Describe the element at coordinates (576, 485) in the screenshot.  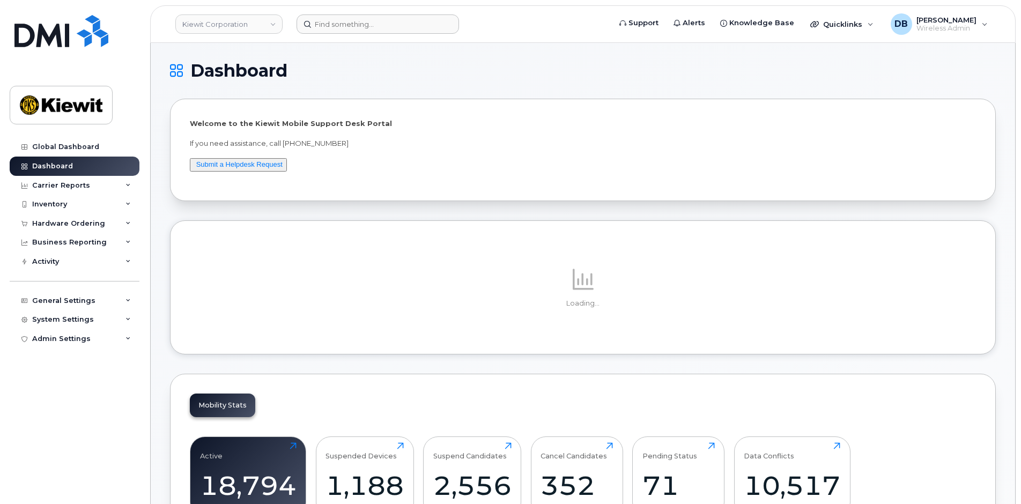
I see `div: 352` at that location.